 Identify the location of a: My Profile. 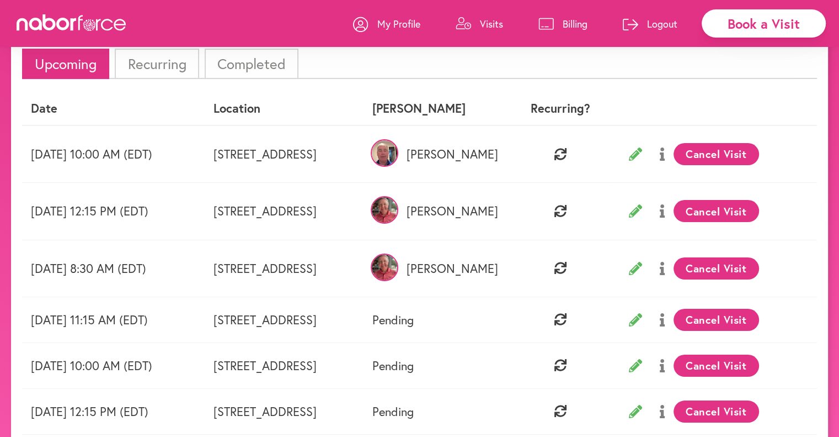
(387, 24).